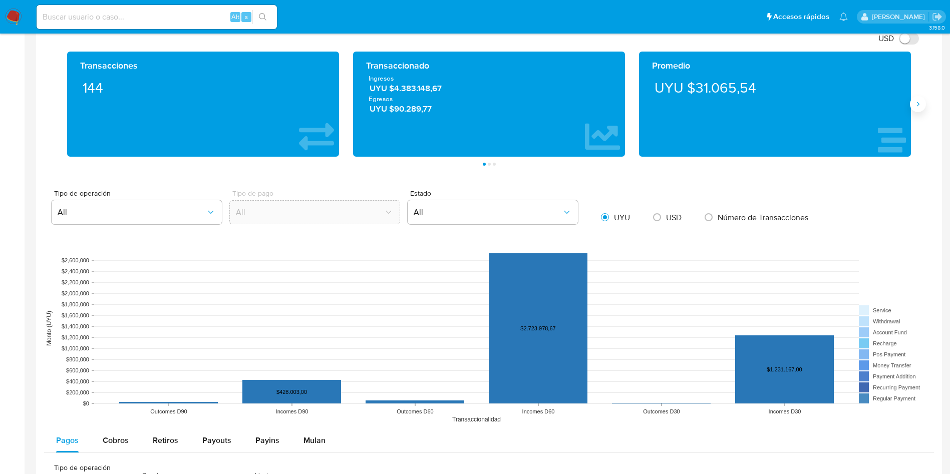 Image resolution: width=950 pixels, height=474 pixels. I want to click on span: Alt, so click(235, 17).